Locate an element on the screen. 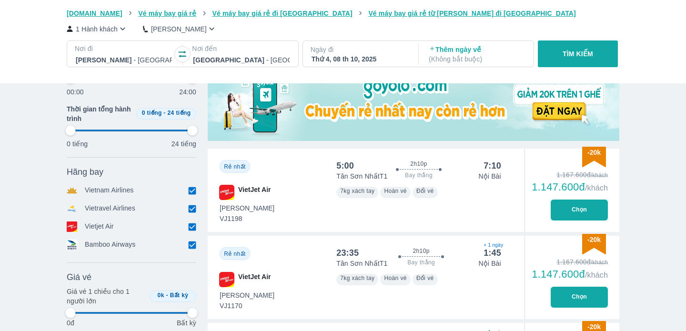 The height and width of the screenshot is (331, 686). p: 0 tiếng is located at coordinates (77, 144).